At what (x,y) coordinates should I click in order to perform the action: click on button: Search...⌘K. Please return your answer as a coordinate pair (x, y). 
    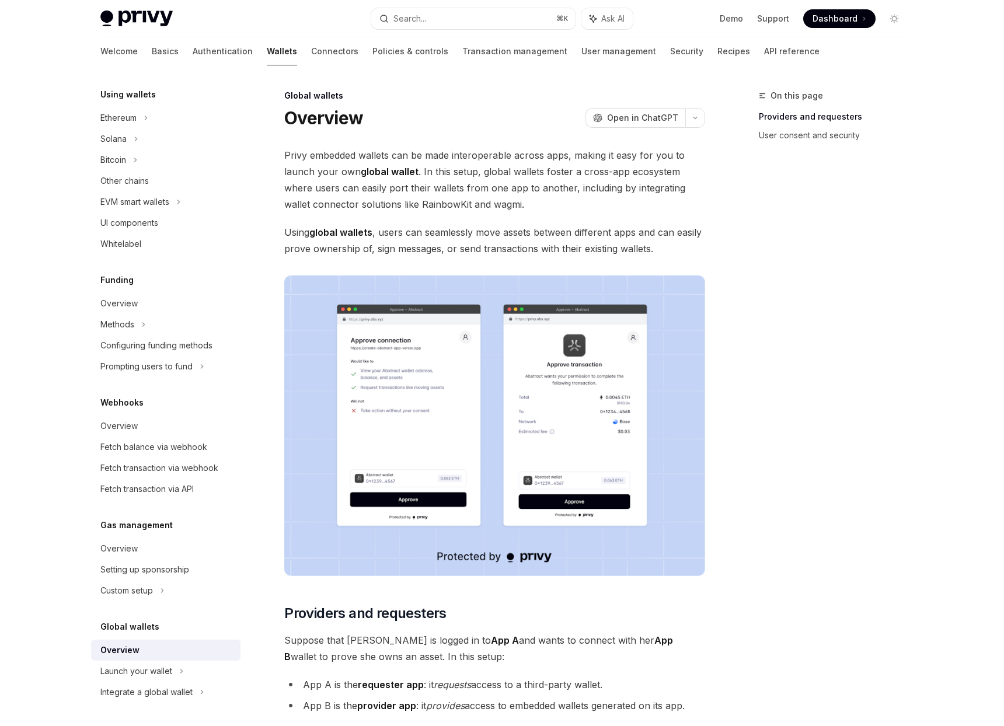
    Looking at the image, I should click on (473, 19).